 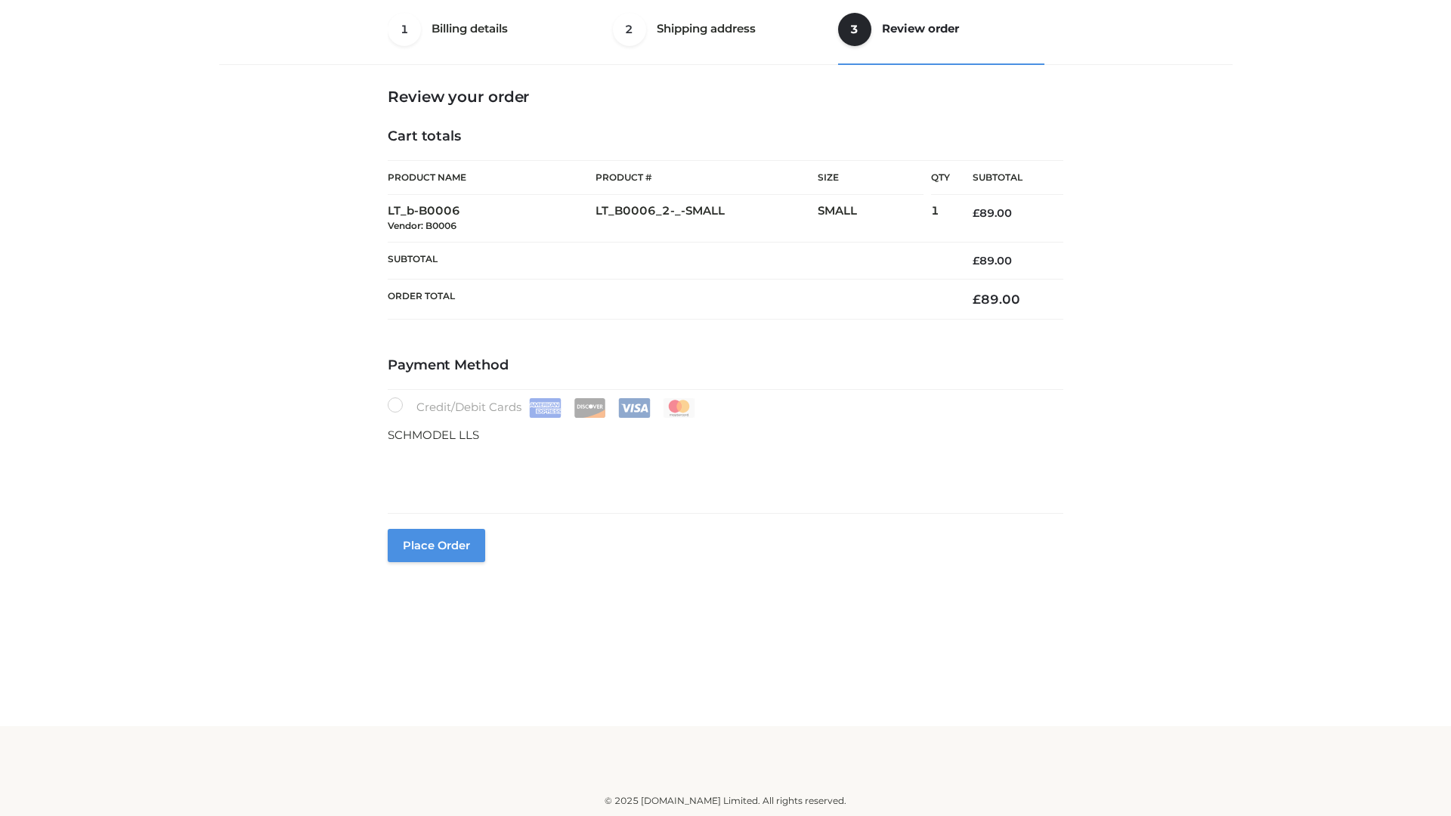 I want to click on img: Mastercard, so click(x=679, y=408).